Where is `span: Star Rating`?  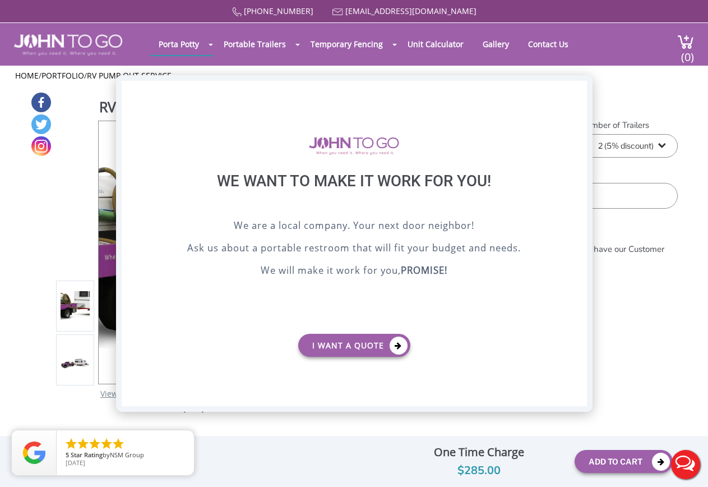 span: Star Rating is located at coordinates (86, 454).